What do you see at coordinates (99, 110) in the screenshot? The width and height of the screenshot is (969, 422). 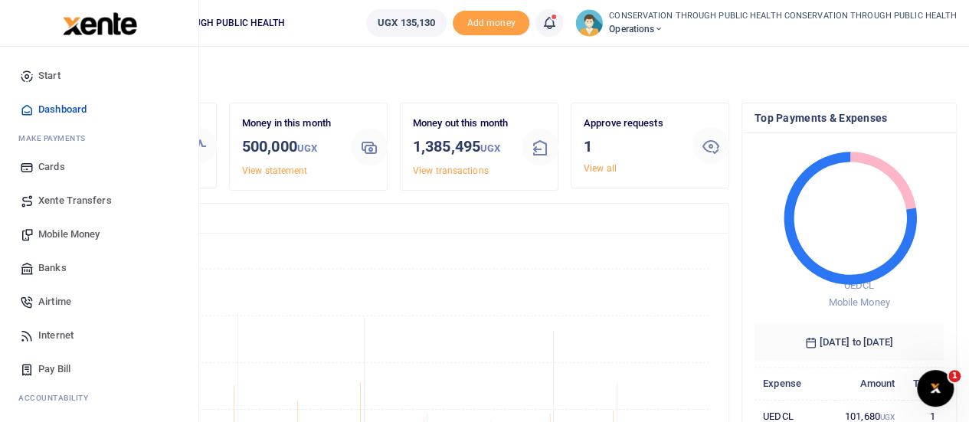 I see `a: Dashboard` at bounding box center [99, 110].